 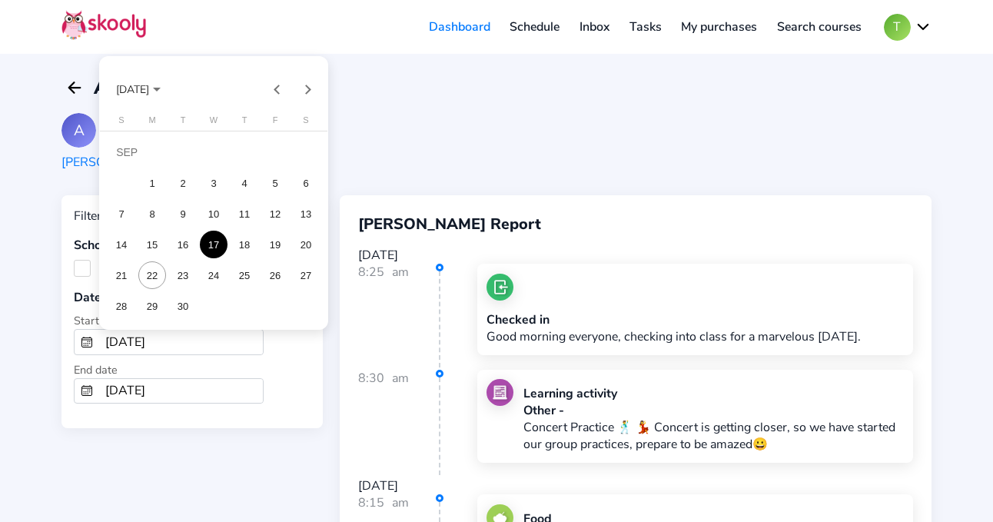 What do you see at coordinates (152, 275) in the screenshot?
I see `div: 22` at bounding box center [152, 275].